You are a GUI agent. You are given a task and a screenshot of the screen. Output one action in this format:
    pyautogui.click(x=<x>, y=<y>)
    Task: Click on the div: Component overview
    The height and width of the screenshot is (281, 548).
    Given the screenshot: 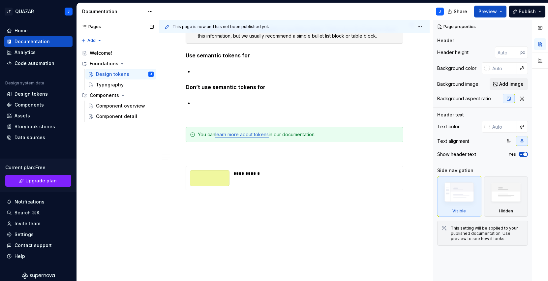 What is the action you would take?
    pyautogui.click(x=120, y=106)
    